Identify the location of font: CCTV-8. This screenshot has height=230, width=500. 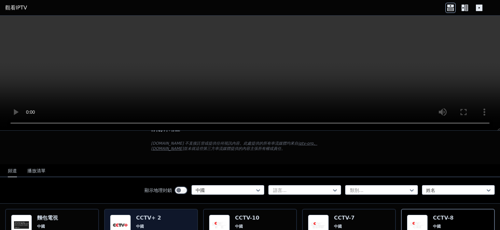
(443, 218).